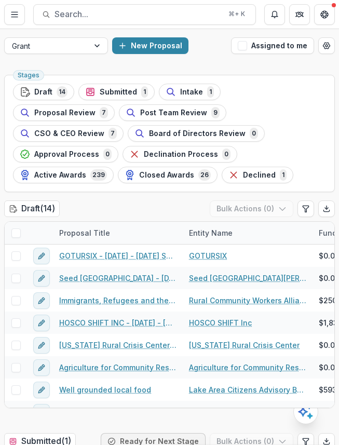 This screenshot has width=339, height=445. Describe the element at coordinates (237, 14) in the screenshot. I see `div: ⌘ + K` at that location.